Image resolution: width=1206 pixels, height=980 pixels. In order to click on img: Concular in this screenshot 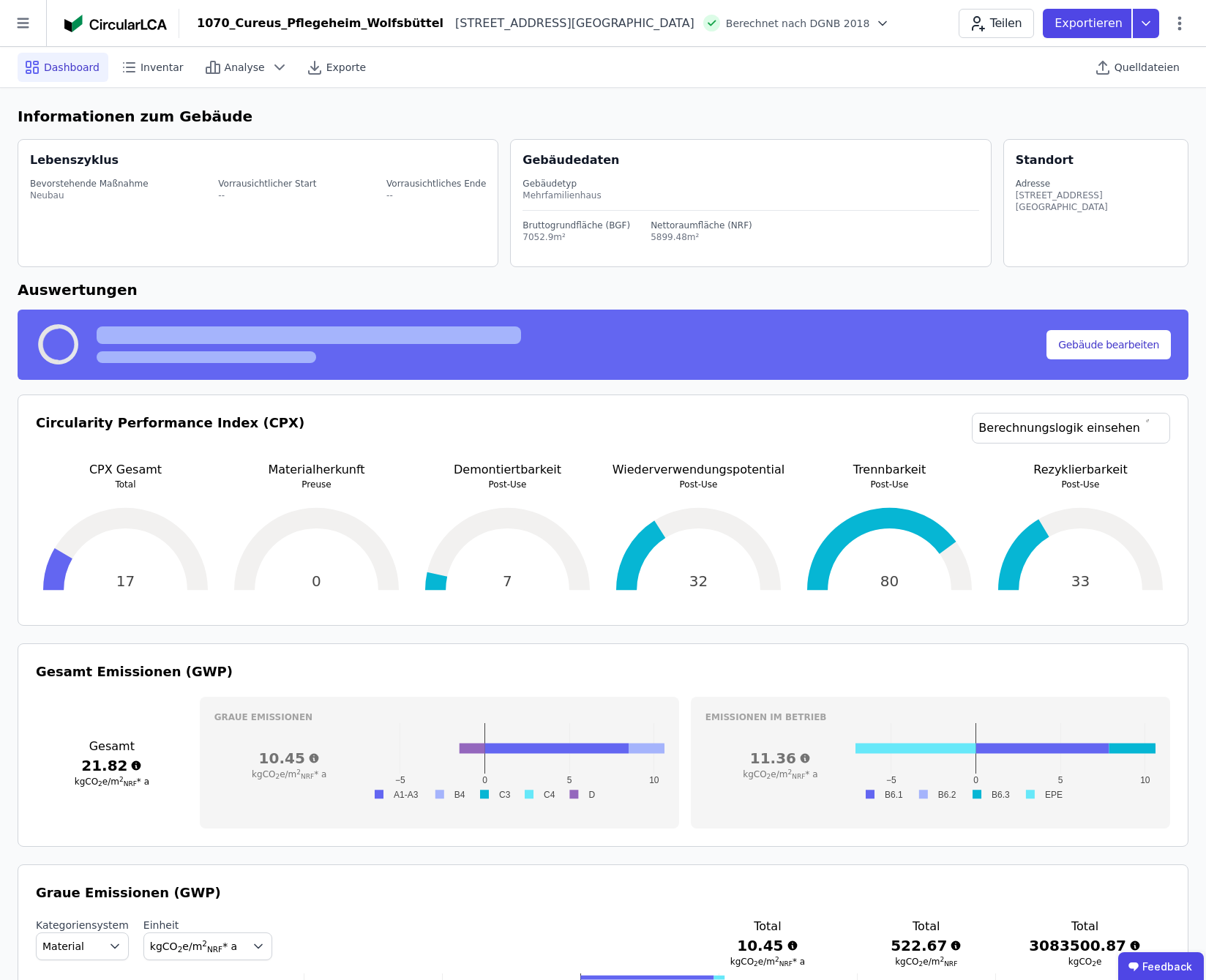, I will do `click(116, 24)`.